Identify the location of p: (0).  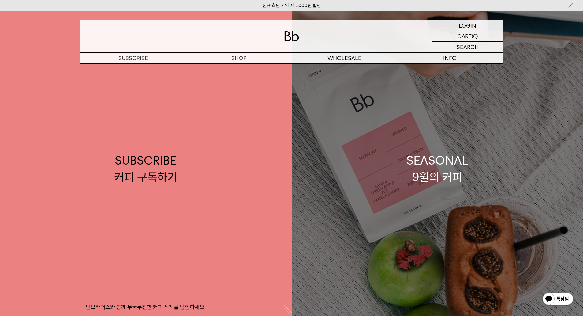
(475, 36).